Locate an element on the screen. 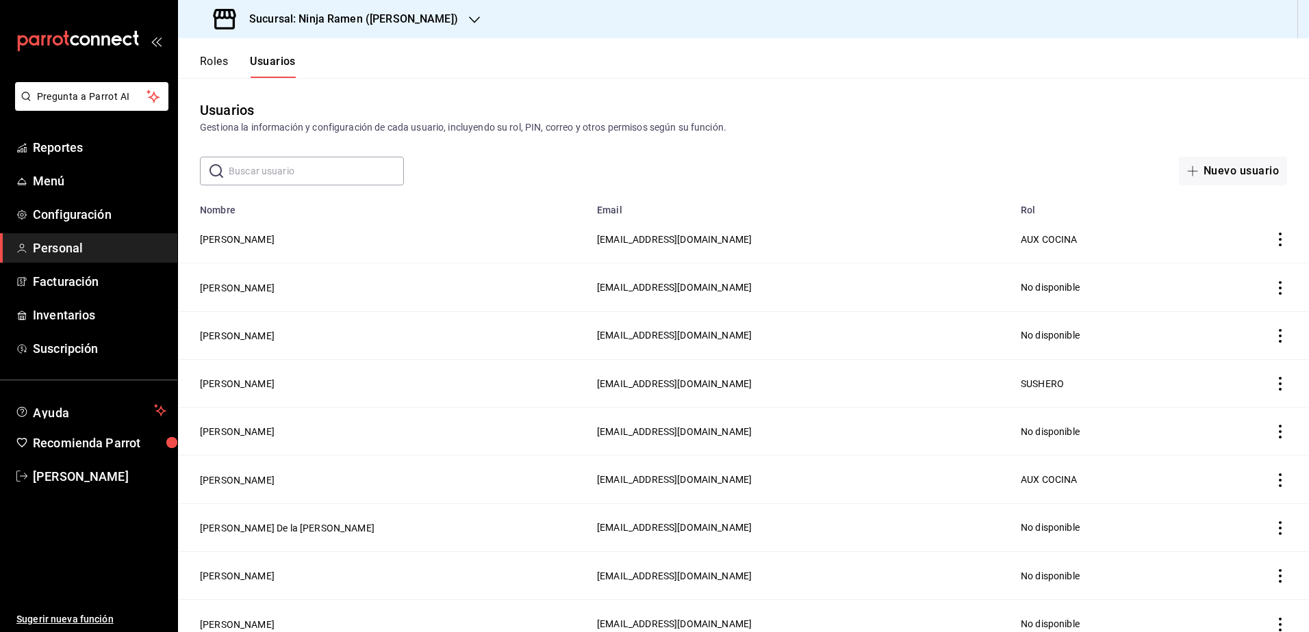 The height and width of the screenshot is (632, 1309). span: Suscripción is located at coordinates (99, 348).